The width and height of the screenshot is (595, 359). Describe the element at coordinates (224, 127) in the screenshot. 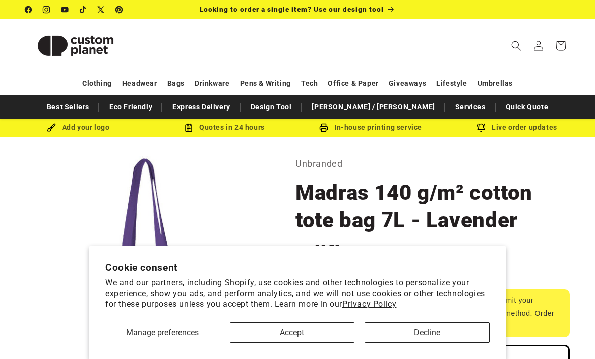

I see `div: Quotes in 24 hours` at that location.